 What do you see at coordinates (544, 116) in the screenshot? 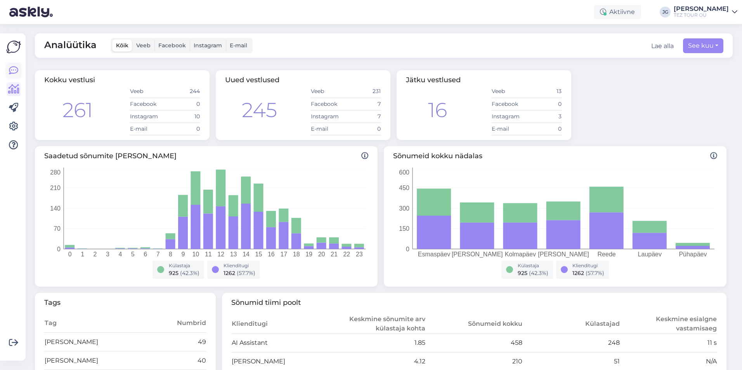
I see `td: 3` at bounding box center [544, 116].